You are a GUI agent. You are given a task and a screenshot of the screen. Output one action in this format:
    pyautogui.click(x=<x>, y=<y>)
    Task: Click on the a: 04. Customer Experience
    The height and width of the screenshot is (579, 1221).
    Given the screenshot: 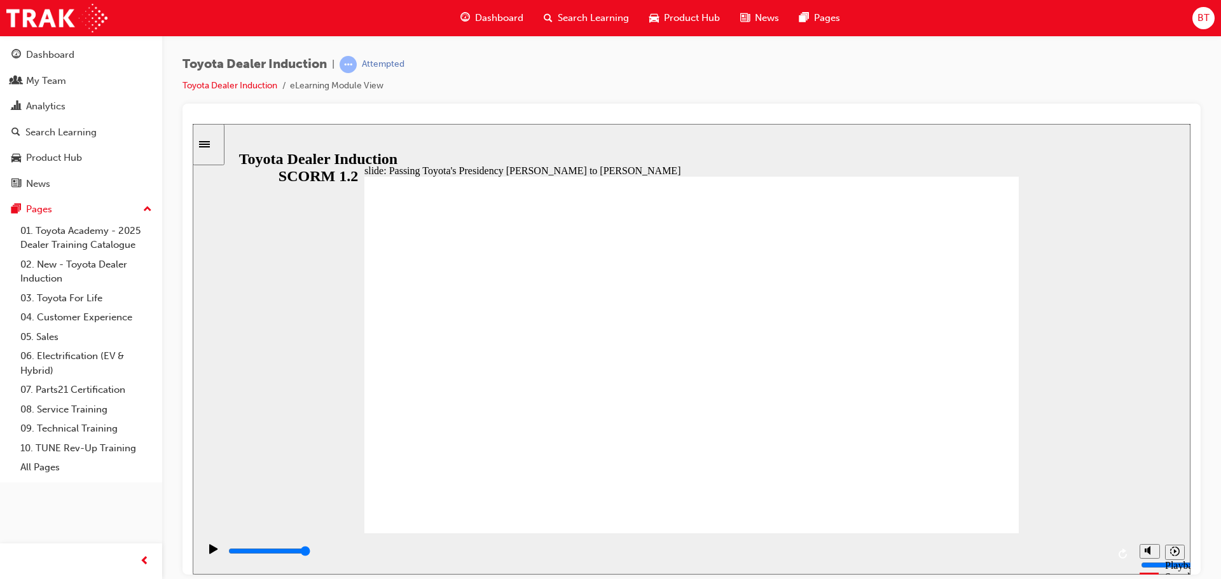 What is the action you would take?
    pyautogui.click(x=86, y=317)
    